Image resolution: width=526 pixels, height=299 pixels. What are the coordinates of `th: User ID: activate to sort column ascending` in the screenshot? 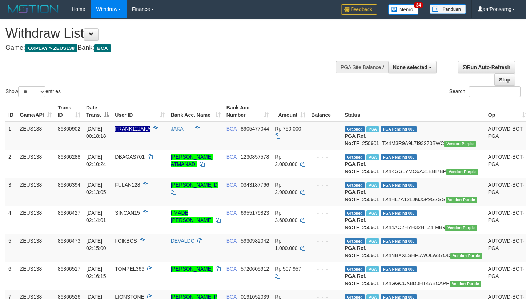 It's located at (140, 111).